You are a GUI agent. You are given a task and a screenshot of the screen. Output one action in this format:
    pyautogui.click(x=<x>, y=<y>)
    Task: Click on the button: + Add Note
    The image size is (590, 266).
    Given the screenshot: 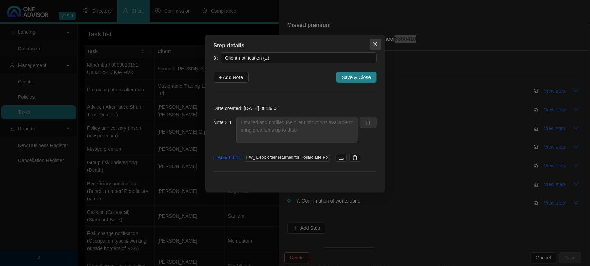 What is the action you would take?
    pyautogui.click(x=231, y=77)
    